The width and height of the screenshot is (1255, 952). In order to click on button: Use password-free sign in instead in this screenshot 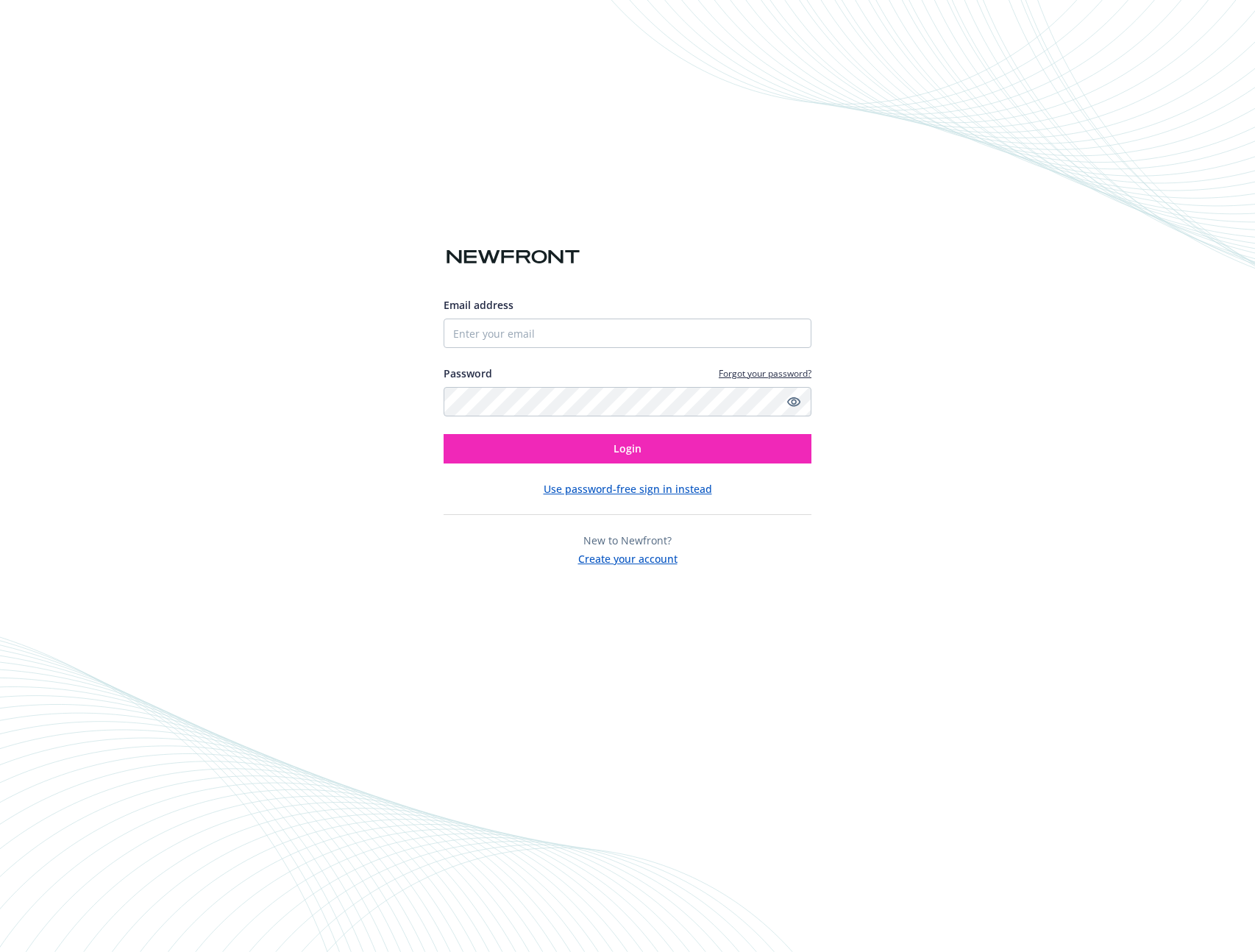, I will do `click(628, 489)`.